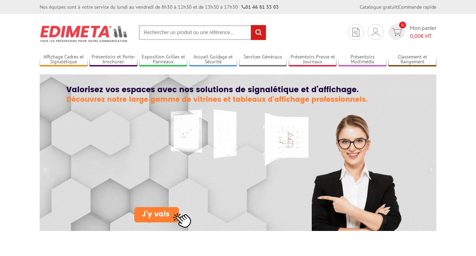 The height and width of the screenshot is (256, 476). What do you see at coordinates (423, 32) in the screenshot?
I see `span: Mon panier` at bounding box center [423, 32].